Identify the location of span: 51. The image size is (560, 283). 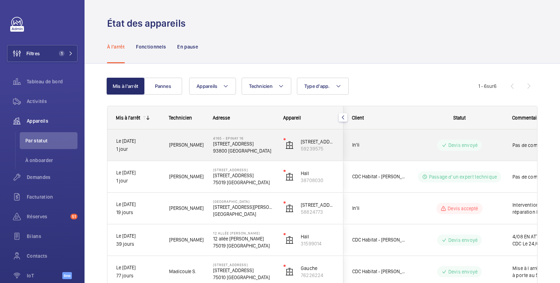
(74, 217).